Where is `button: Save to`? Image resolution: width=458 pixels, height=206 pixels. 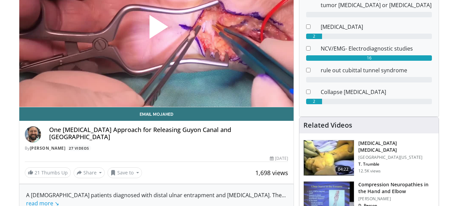
button: Save to is located at coordinates (125, 173).